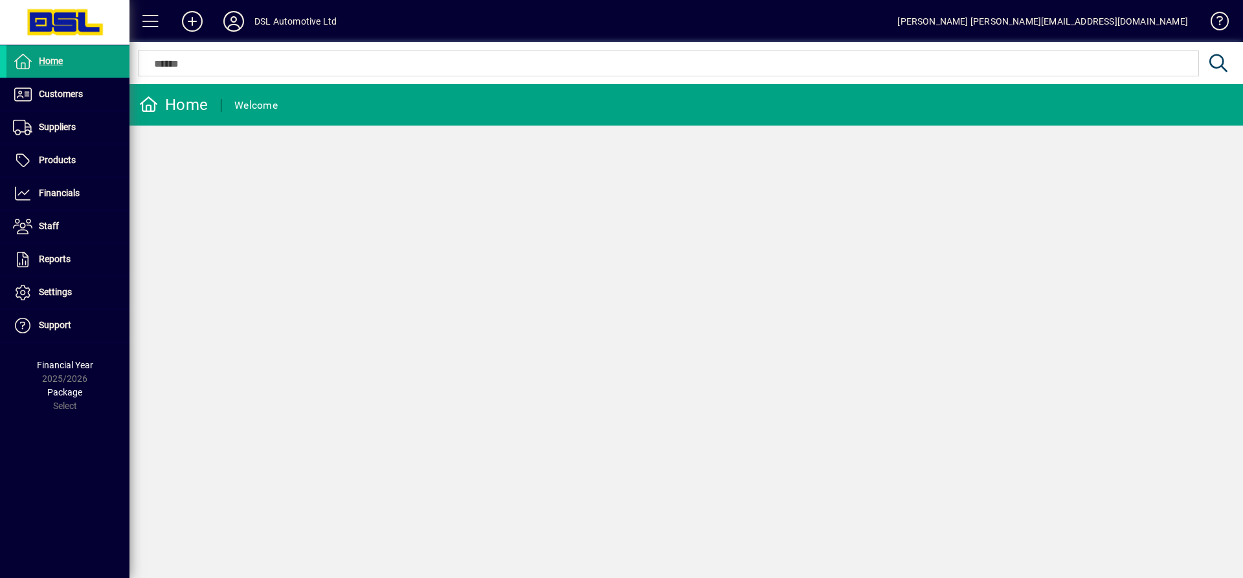 The width and height of the screenshot is (1243, 578). Describe the element at coordinates (65, 392) in the screenshot. I see `span: Package` at that location.